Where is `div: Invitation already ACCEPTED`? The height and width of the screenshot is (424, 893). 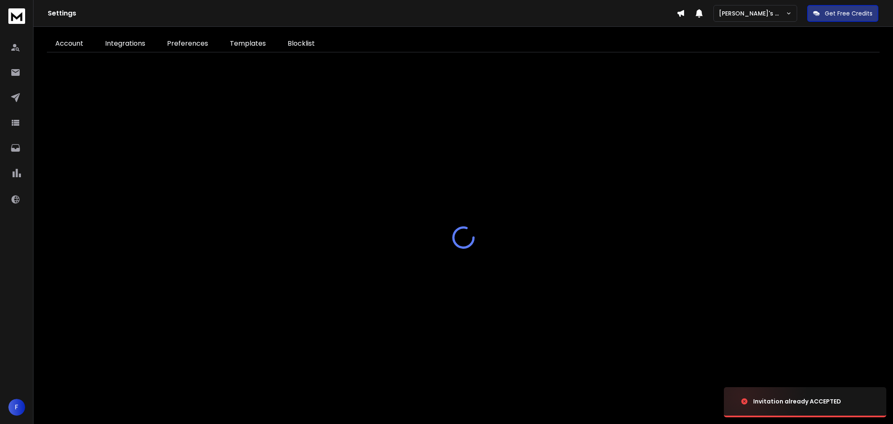 div: Invitation already ACCEPTED is located at coordinates (797, 401).